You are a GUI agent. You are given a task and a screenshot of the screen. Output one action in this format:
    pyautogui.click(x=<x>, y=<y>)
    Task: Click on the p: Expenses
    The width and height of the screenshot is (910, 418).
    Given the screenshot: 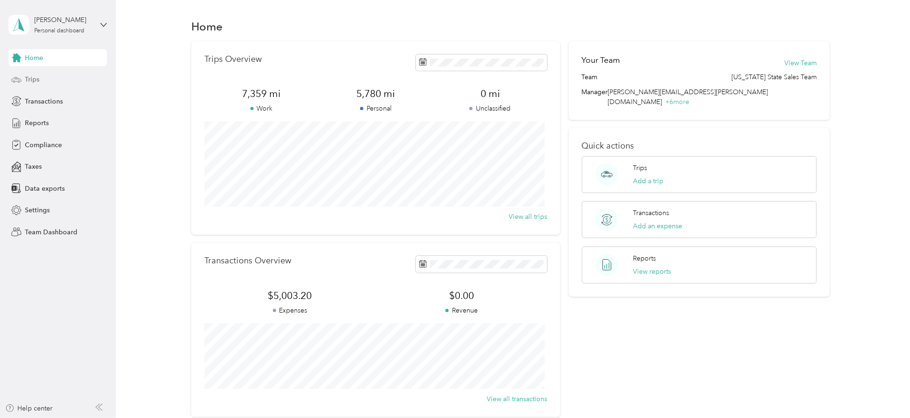 What is the action you would take?
    pyautogui.click(x=290, y=310)
    